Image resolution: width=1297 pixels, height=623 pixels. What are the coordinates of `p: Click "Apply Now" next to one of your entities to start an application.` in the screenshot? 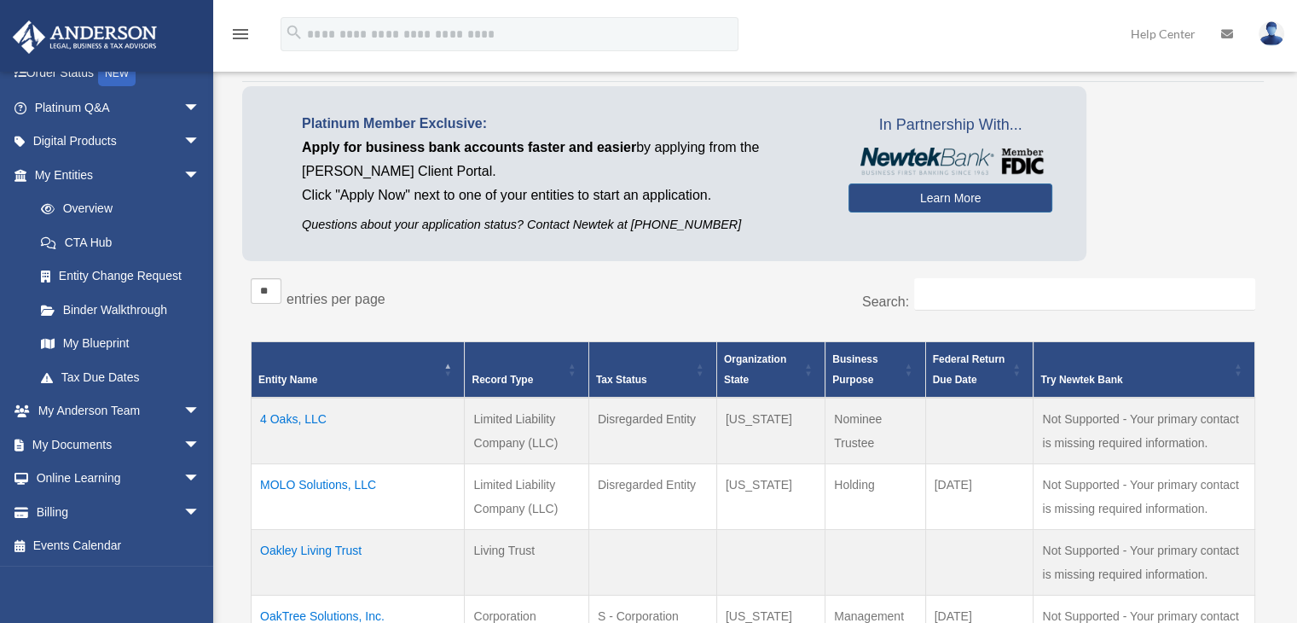 It's located at (562, 195).